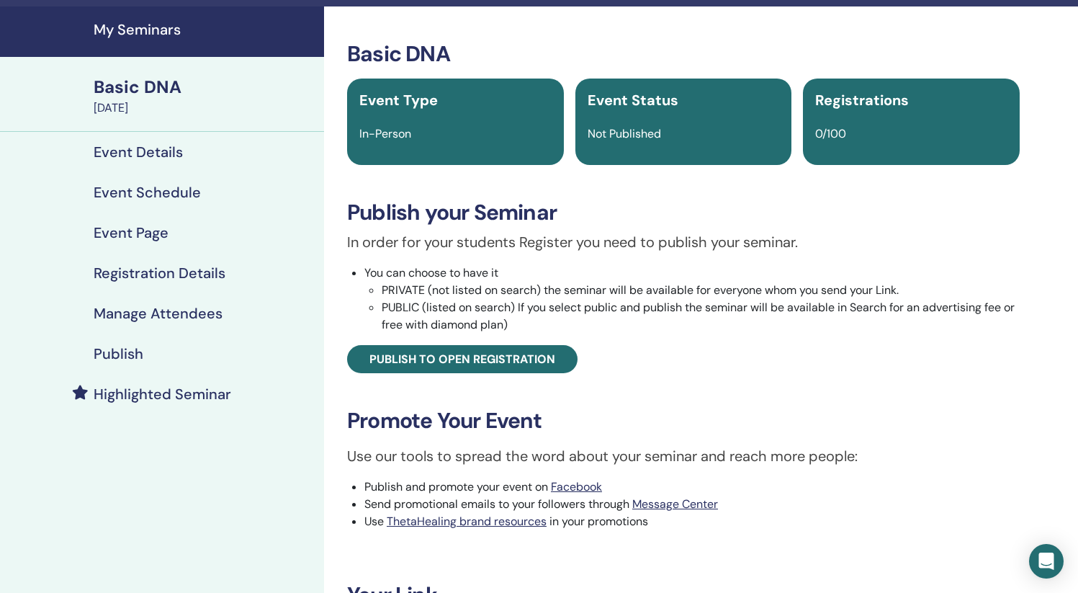  What do you see at coordinates (692, 504) in the screenshot?
I see `li: Send promotional emails to your followers through` at bounding box center [692, 504].